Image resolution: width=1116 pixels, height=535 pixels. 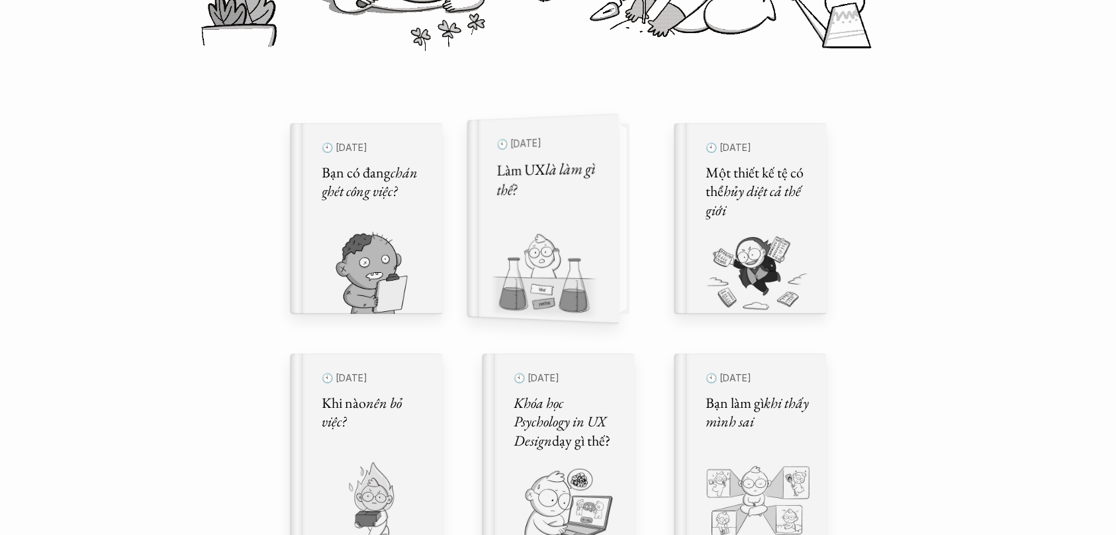 I want to click on em: là làm gì thế?, so click(x=547, y=179).